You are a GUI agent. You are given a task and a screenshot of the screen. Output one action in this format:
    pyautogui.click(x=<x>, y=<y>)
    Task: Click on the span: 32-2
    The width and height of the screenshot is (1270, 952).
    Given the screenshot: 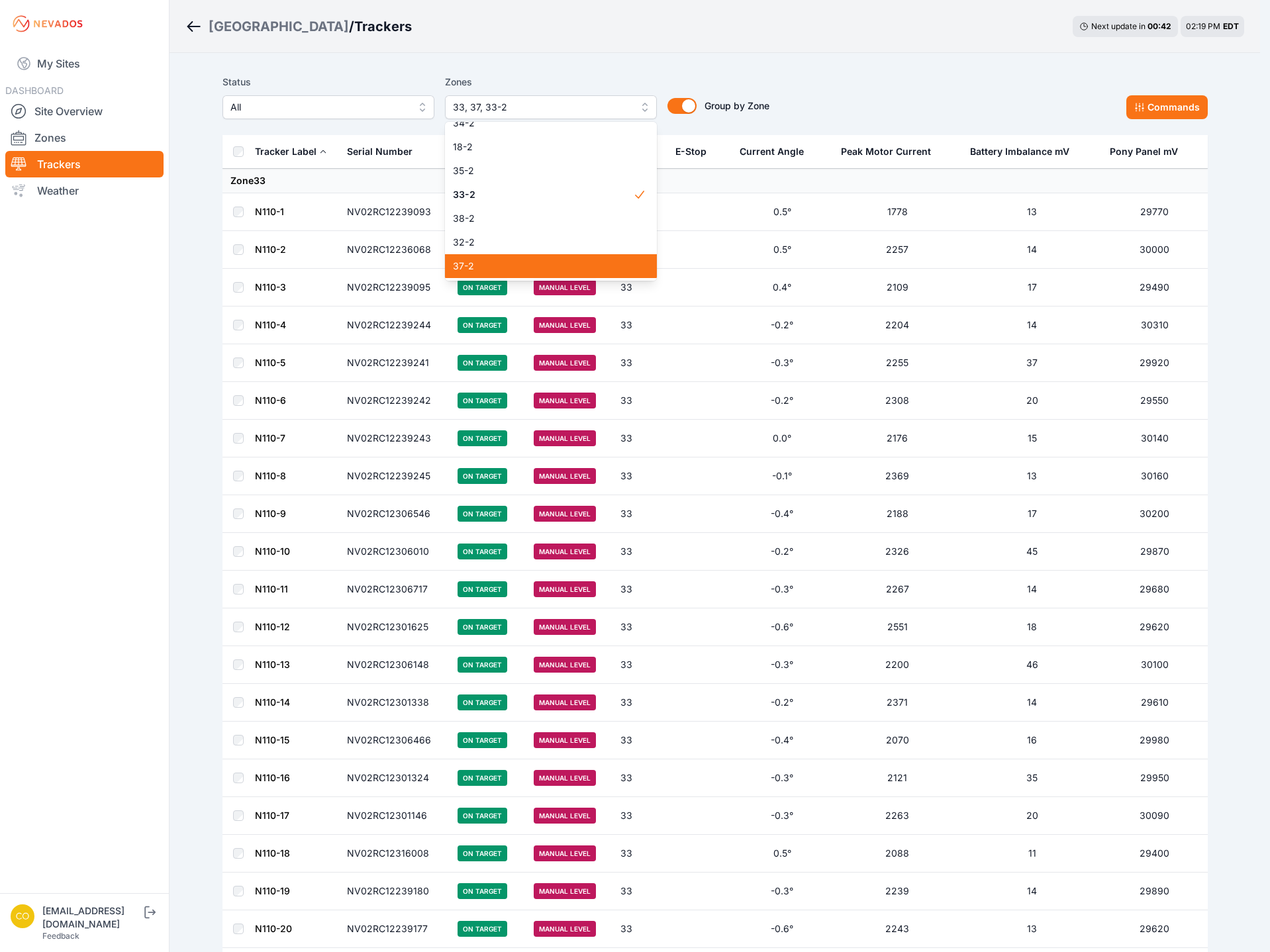 What is the action you would take?
    pyautogui.click(x=543, y=242)
    